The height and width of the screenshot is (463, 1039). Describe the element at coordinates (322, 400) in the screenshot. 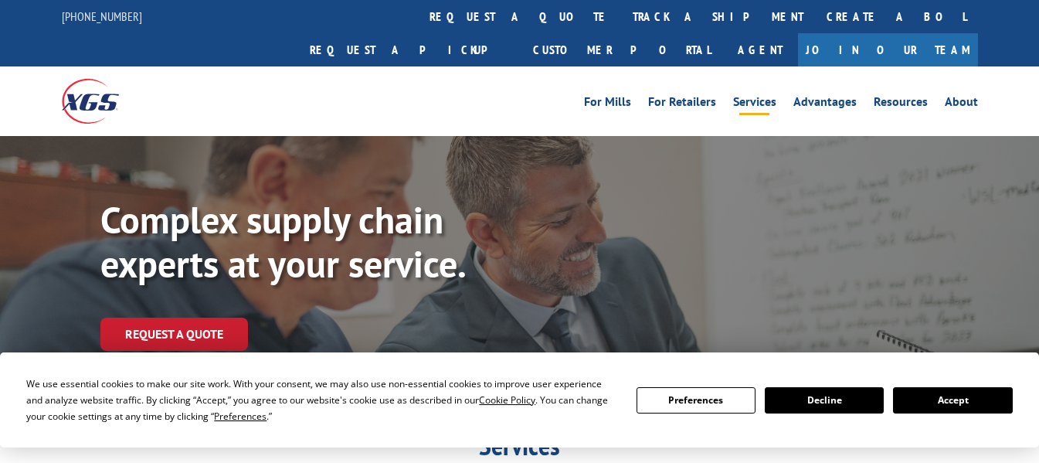

I see `div: We use essential cookies to make our site work. With your consent, we may also use non-essential ...` at that location.